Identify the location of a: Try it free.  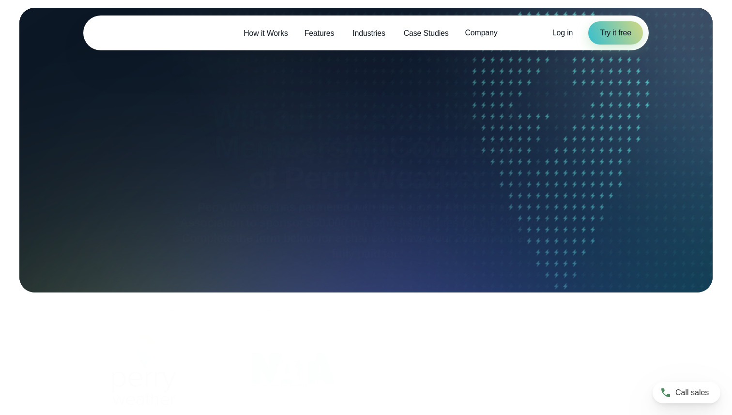
(616, 33).